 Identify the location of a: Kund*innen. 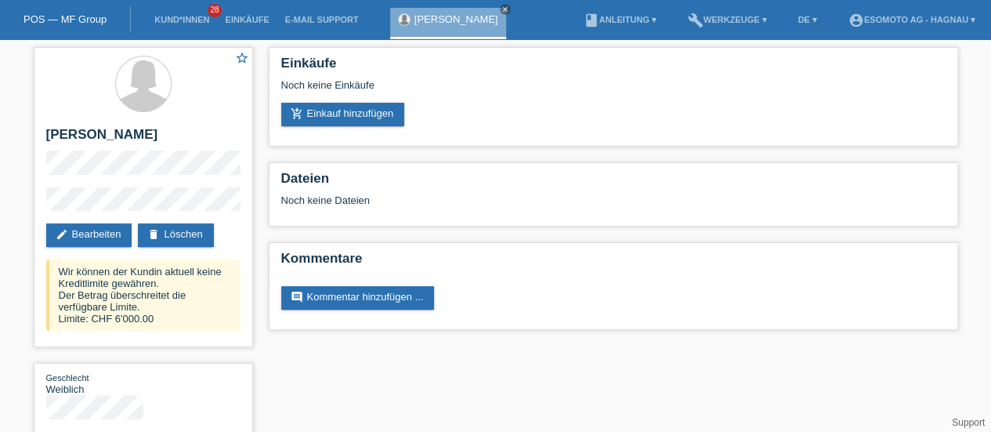
(182, 20).